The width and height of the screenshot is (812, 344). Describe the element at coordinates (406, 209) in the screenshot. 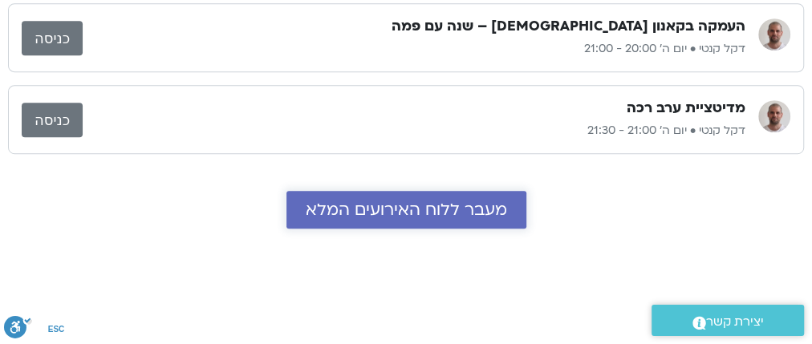

I see `span: מעבר ללוח האירועים המלא` at that location.